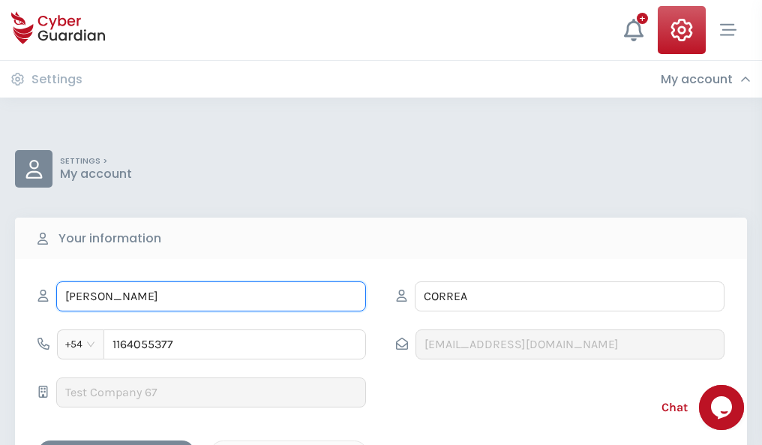 The height and width of the screenshot is (445, 762). Describe the element at coordinates (675, 407) in the screenshot. I see `span: Chat` at that location.